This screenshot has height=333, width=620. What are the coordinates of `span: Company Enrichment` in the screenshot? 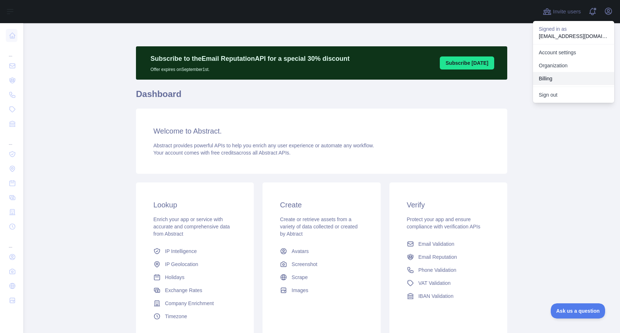 It's located at (189, 304).